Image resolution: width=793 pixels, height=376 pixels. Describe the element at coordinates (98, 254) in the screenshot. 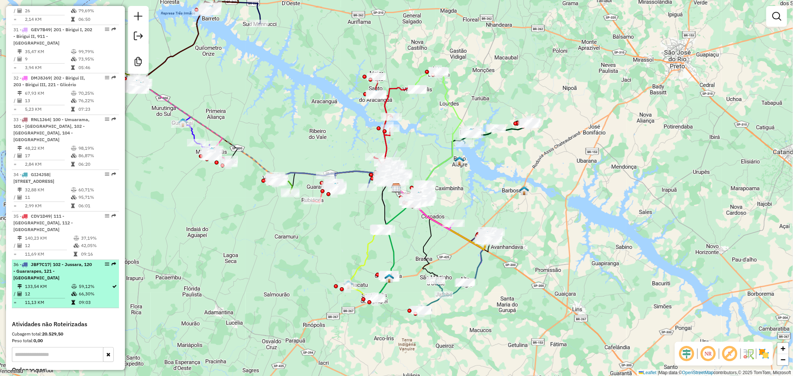

I see `td: 09:16` at that location.